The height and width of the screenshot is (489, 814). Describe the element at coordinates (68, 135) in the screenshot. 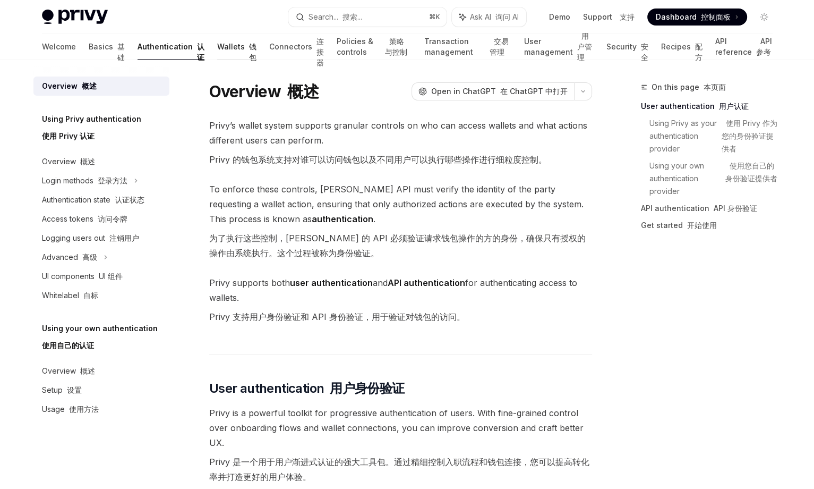

I see `font: 使用 Privy 认证` at that location.